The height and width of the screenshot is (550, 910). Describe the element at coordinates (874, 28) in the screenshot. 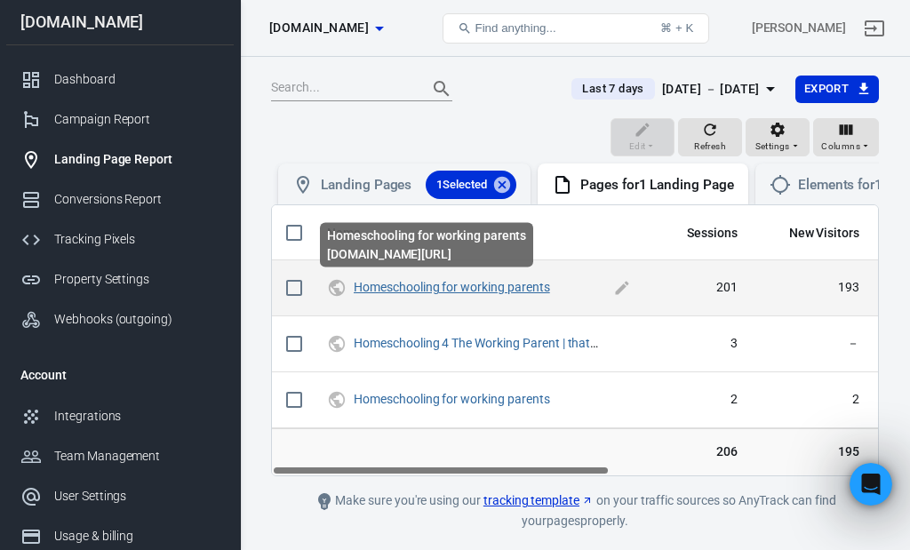

I see `a: Sign out` at that location.